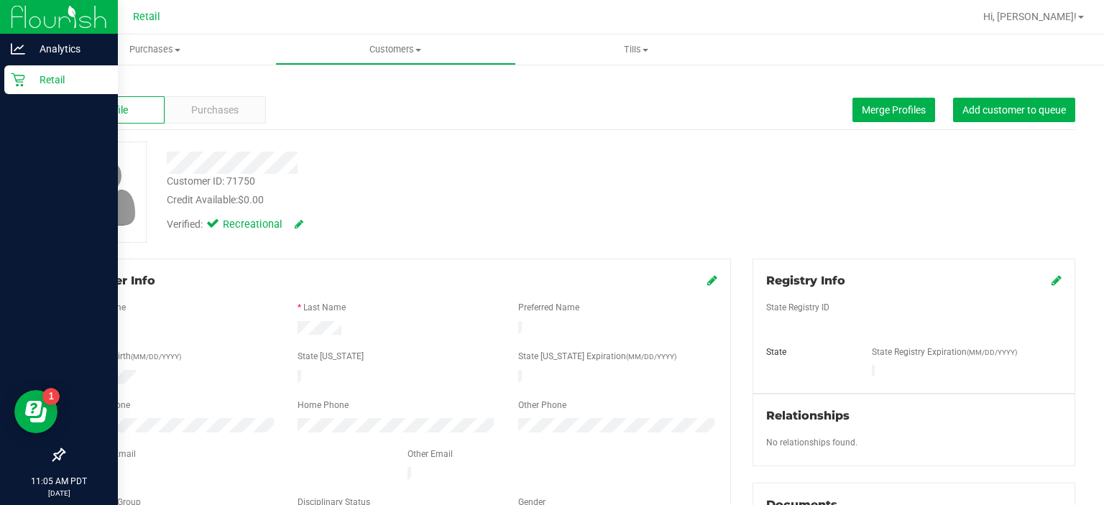 The image size is (1104, 505). I want to click on label: Last Name, so click(324, 308).